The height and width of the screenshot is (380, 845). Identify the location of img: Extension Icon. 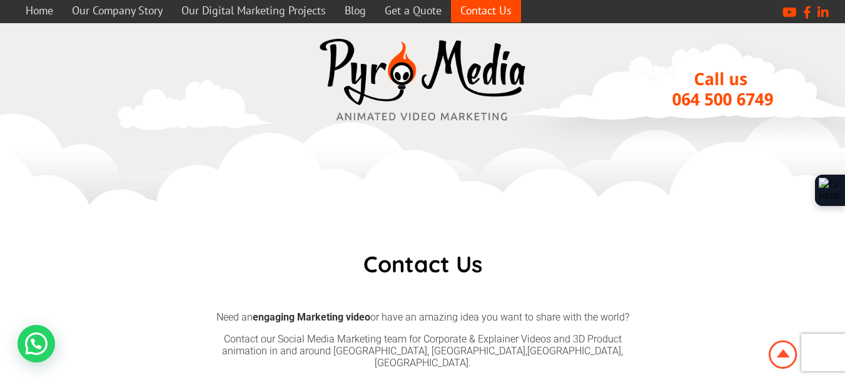
(830, 190).